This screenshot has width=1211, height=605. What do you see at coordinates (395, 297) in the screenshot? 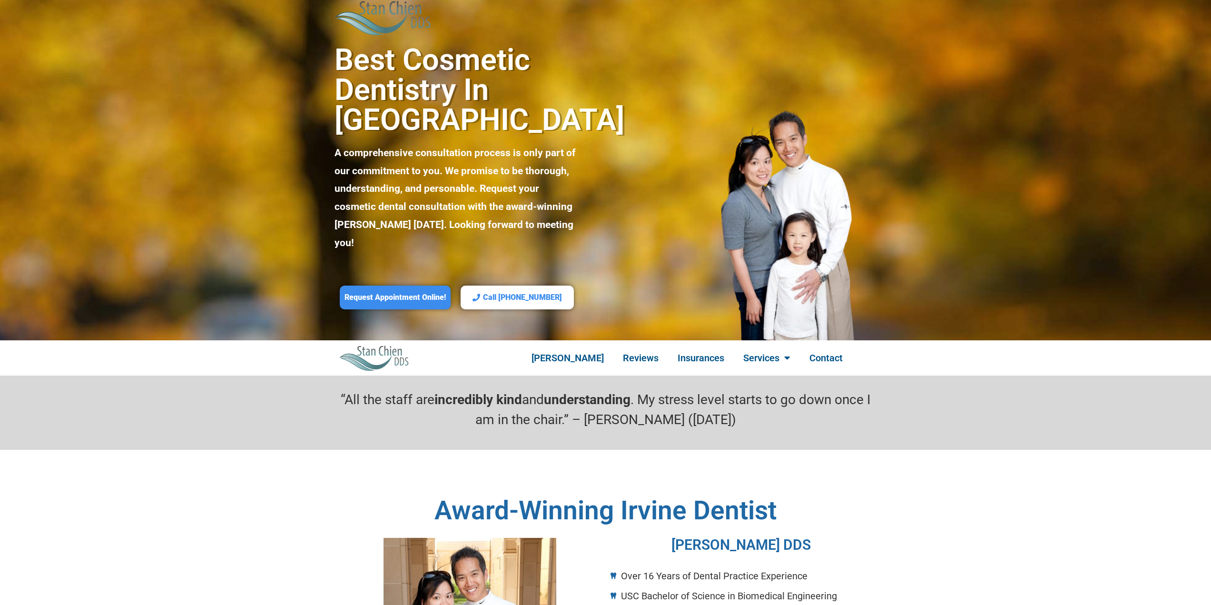
I see `span: Request Appointment Online!` at bounding box center [395, 297].